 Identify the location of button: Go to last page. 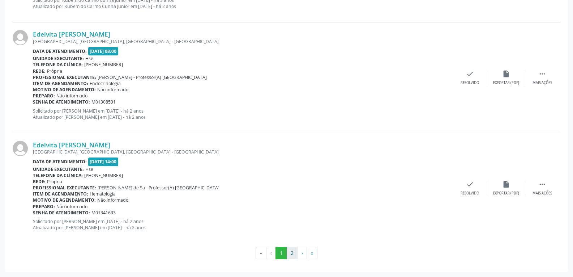
(312, 253).